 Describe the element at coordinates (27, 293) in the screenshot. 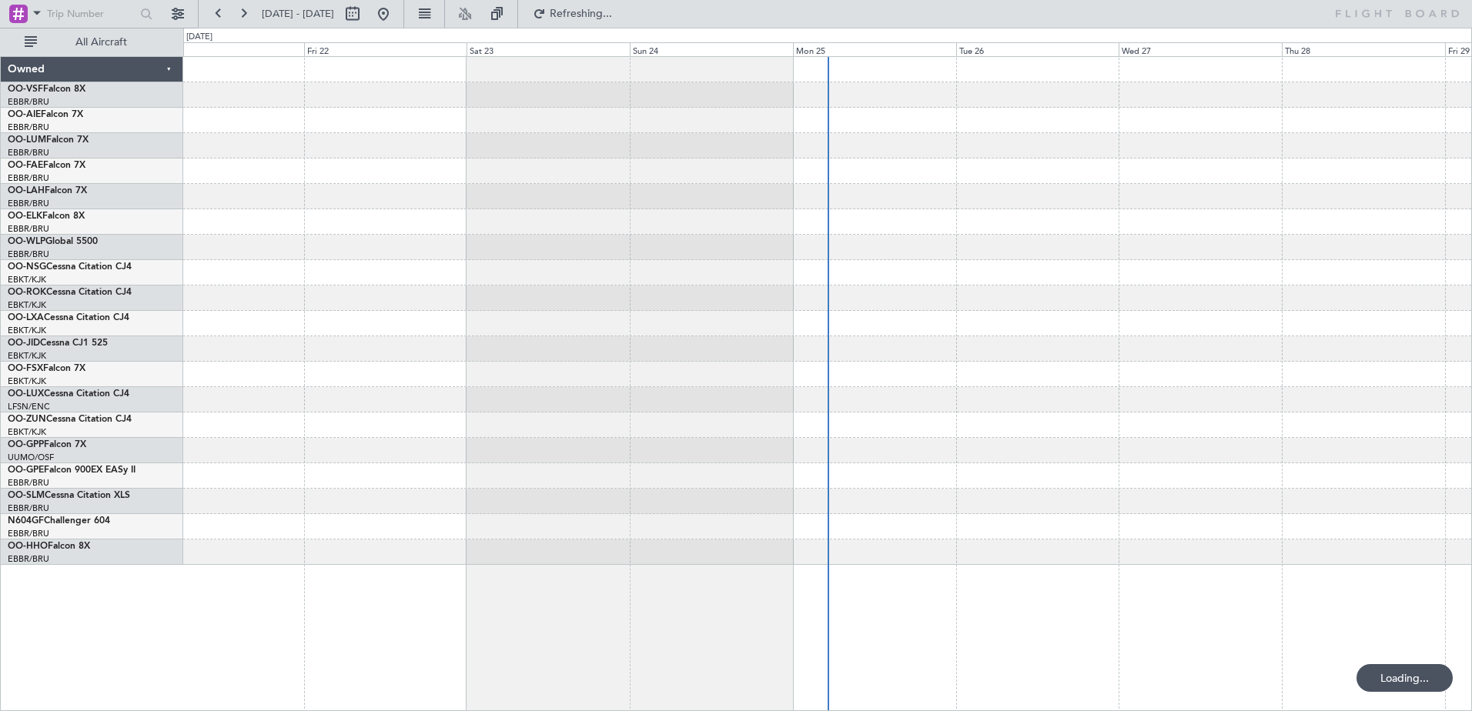

I see `span: OO-ROK` at that location.